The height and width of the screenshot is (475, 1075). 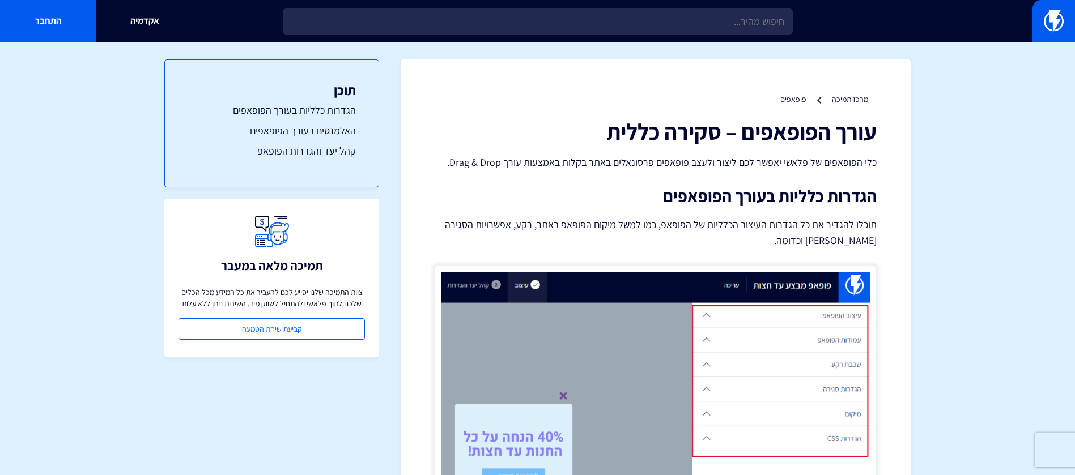 I want to click on a: הגדרות כלליות בעורך הפופאפים, so click(x=271, y=110).